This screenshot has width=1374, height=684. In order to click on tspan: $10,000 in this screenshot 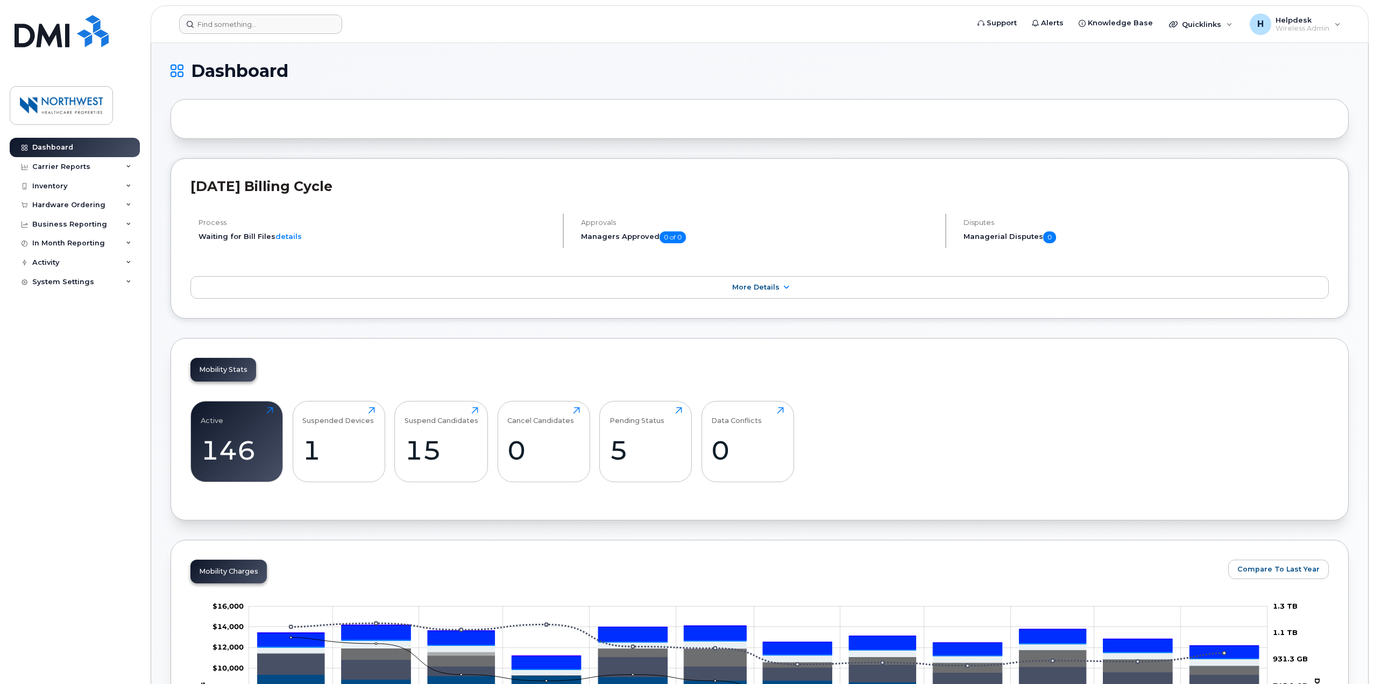, I will do `click(228, 668)`.